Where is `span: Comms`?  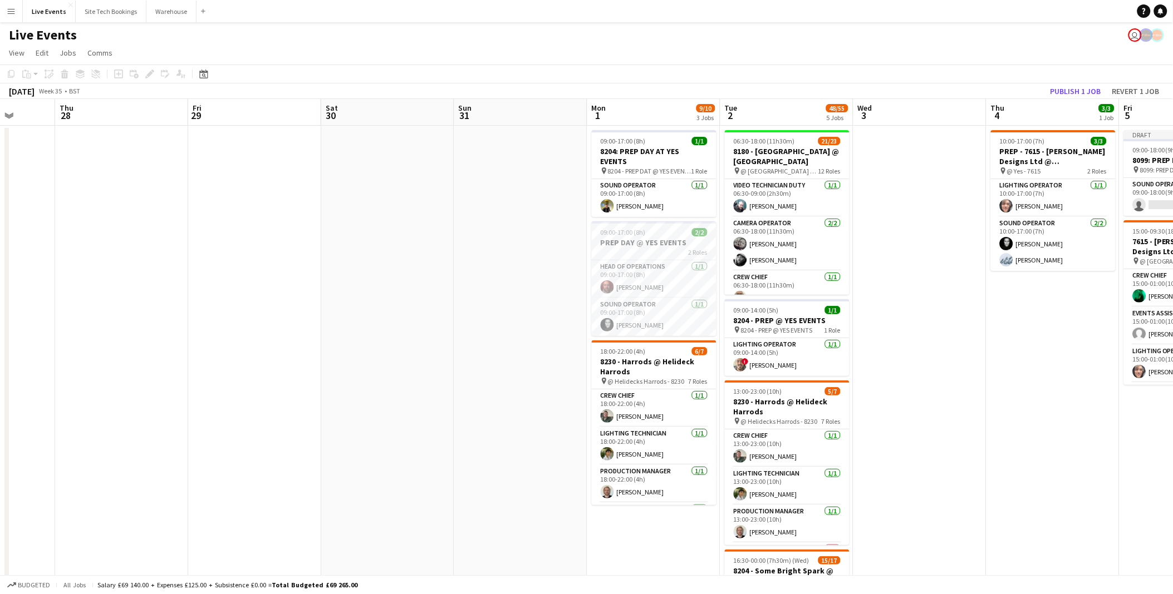
span: Comms is located at coordinates (100, 53).